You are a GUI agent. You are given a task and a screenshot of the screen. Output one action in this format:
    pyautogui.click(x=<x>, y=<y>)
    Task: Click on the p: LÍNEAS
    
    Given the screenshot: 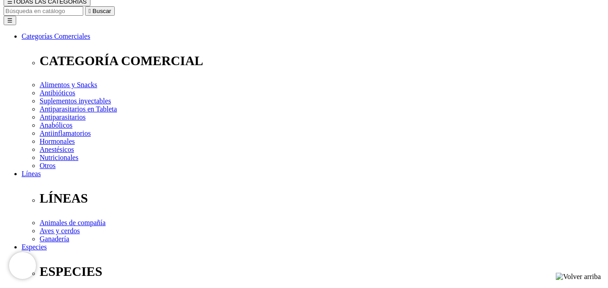 What is the action you would take?
    pyautogui.click(x=322, y=198)
    